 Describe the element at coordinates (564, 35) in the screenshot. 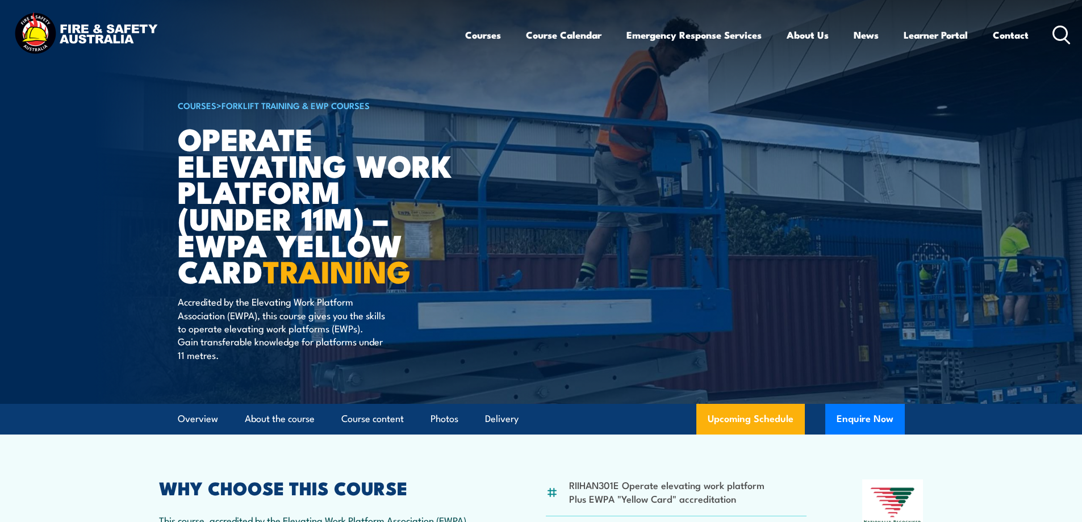

I see `a: Course Calendar` at that location.